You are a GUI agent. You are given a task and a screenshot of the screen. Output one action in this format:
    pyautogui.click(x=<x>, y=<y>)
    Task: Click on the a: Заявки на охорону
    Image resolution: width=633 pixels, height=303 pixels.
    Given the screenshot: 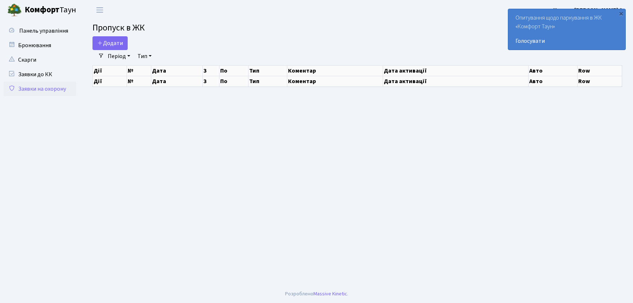 What is the action you would take?
    pyautogui.click(x=40, y=89)
    